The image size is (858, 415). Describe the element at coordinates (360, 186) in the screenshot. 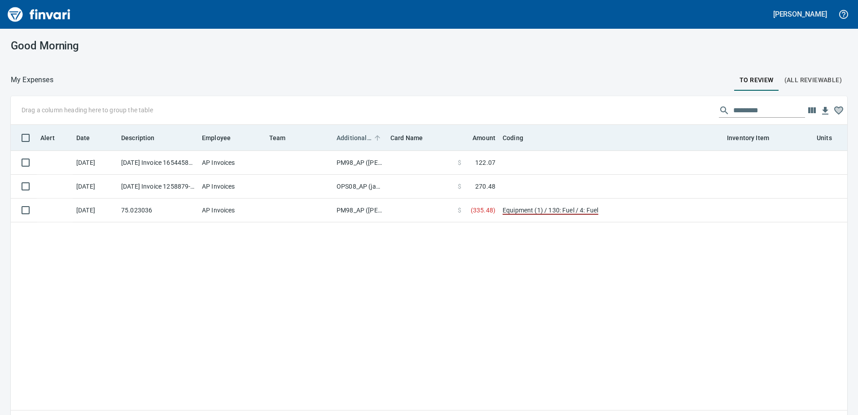

I see `td: OPS08_AP (janettep, samr)` at that location.